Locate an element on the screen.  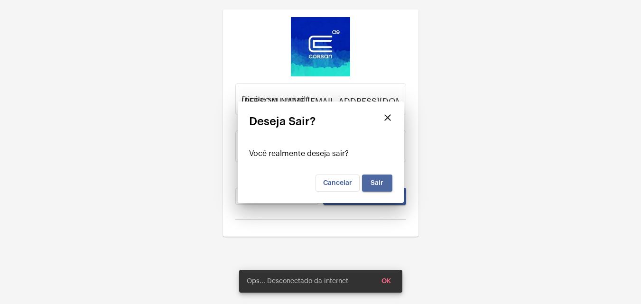
div: Você realmente deseja sair? is located at coordinates (321, 154).